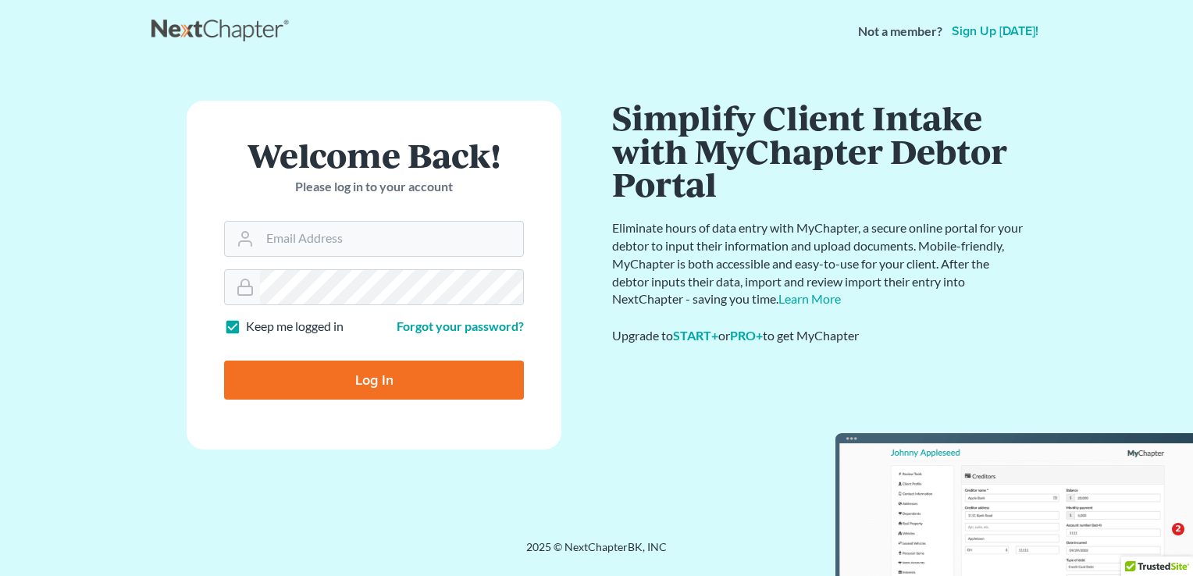  I want to click on strong: Not a member?, so click(900, 31).